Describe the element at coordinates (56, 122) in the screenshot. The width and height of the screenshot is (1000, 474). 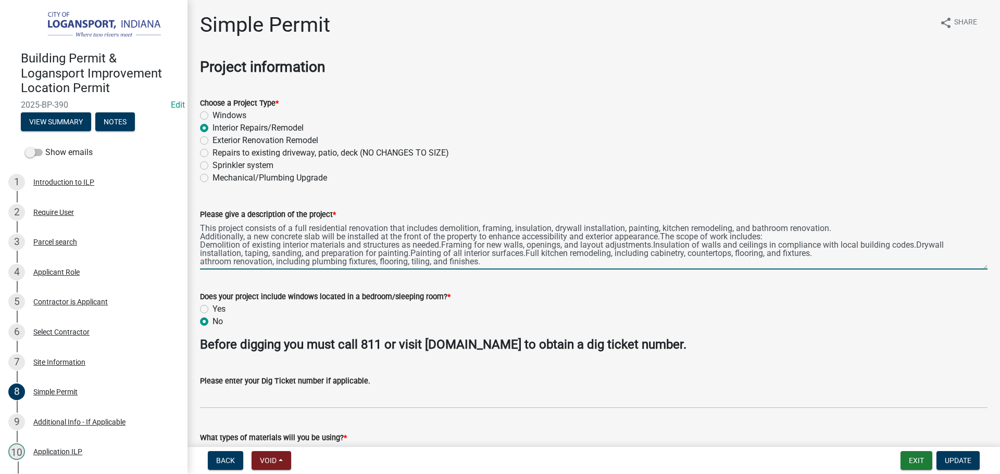
I see `wm-modal-confirm: Summary` at that location.